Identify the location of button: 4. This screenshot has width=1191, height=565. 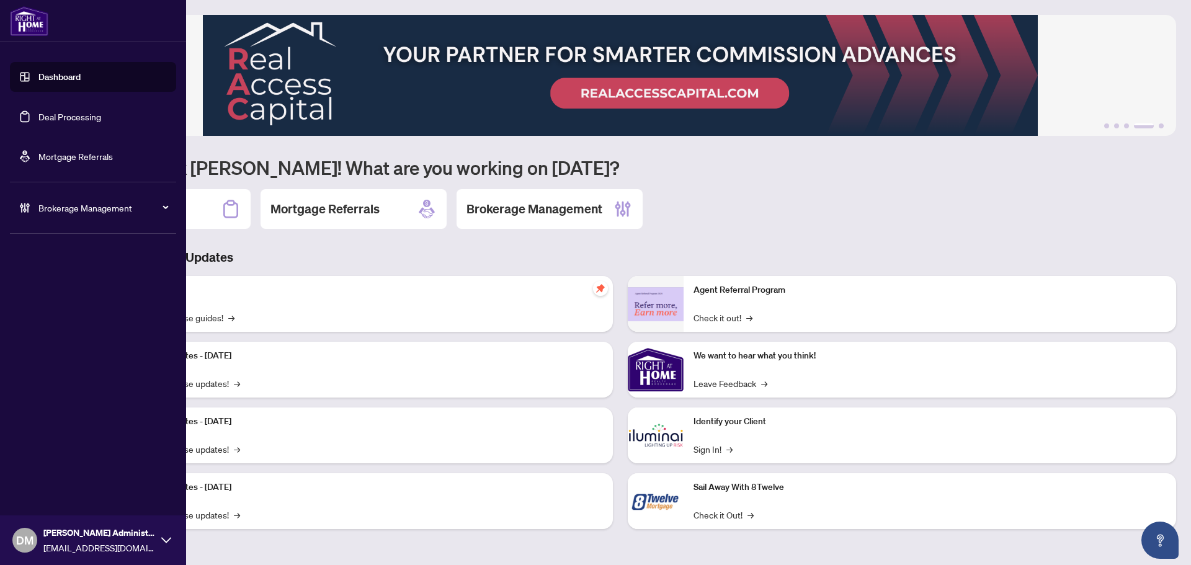
(1144, 126).